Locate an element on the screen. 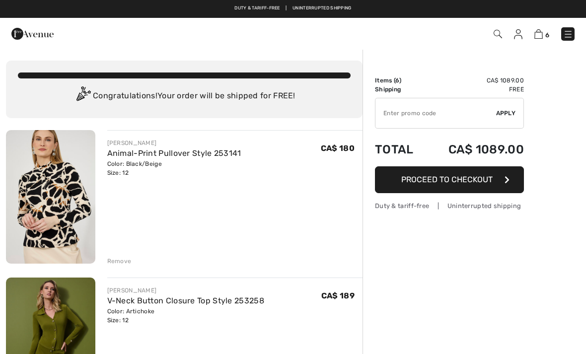  button: Proceed to Checkout is located at coordinates (449, 180).